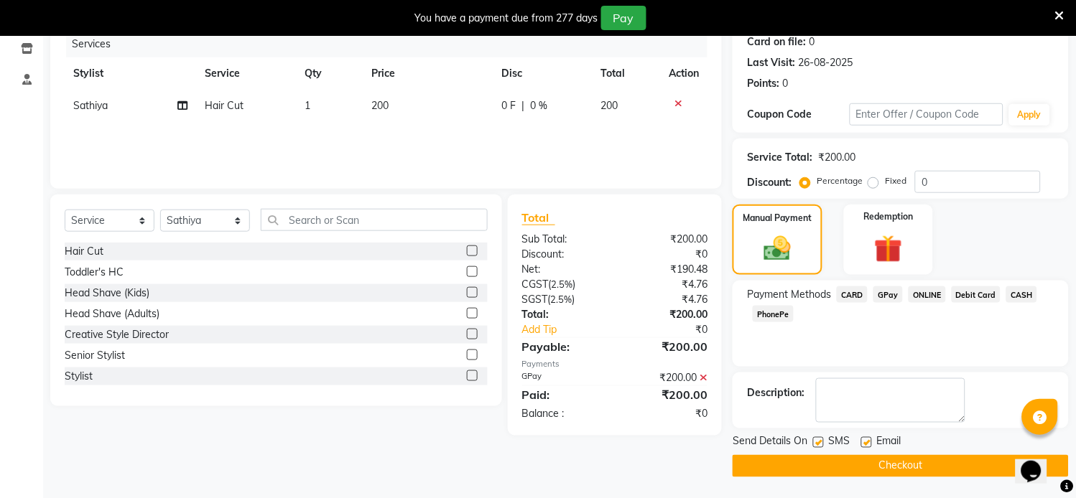 This screenshot has width=1076, height=498. Describe the element at coordinates (95, 355) in the screenshot. I see `div: Senior Stylist` at that location.